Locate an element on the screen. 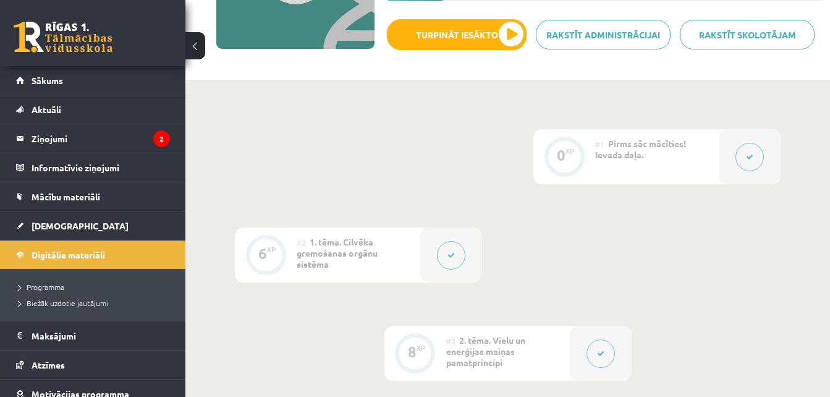 The height and width of the screenshot is (397, 830). div: 0 is located at coordinates (561, 155).